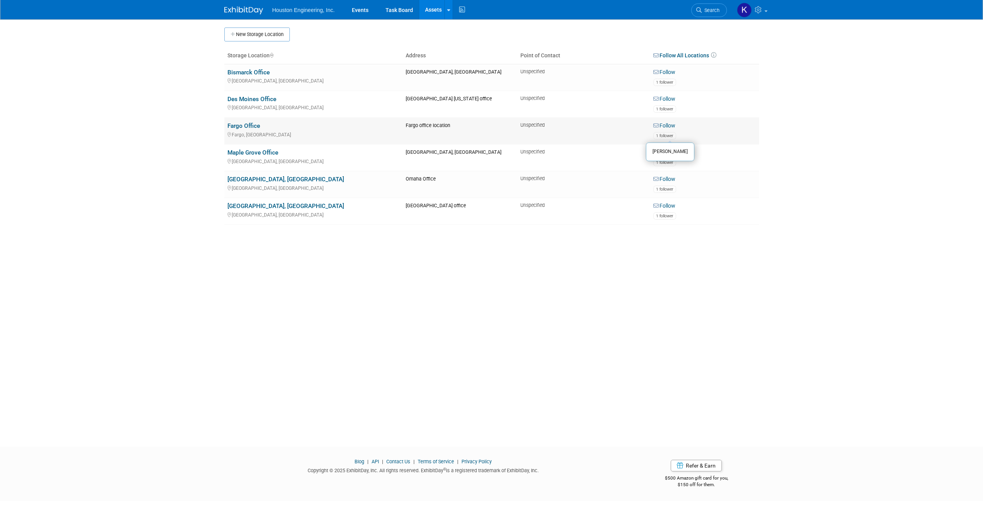 The width and height of the screenshot is (983, 509). Describe the element at coordinates (460, 131) in the screenshot. I see `td: Fargo office location` at that location.